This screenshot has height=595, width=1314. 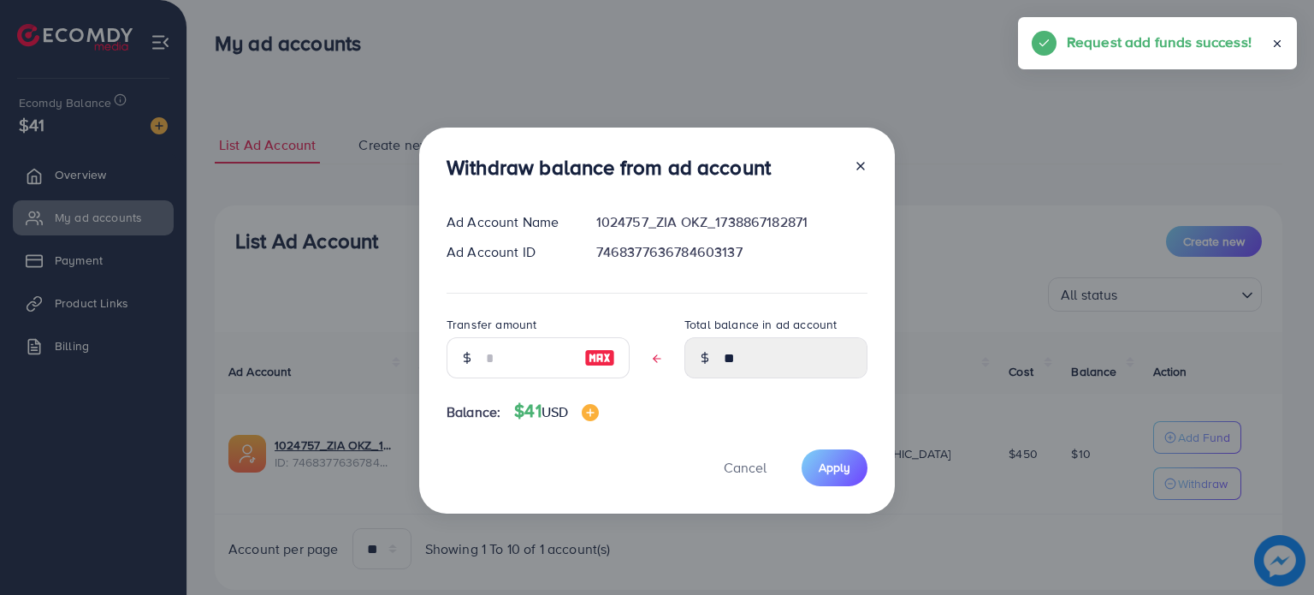 I want to click on h3: Withdraw balance from ad account, so click(x=608, y=167).